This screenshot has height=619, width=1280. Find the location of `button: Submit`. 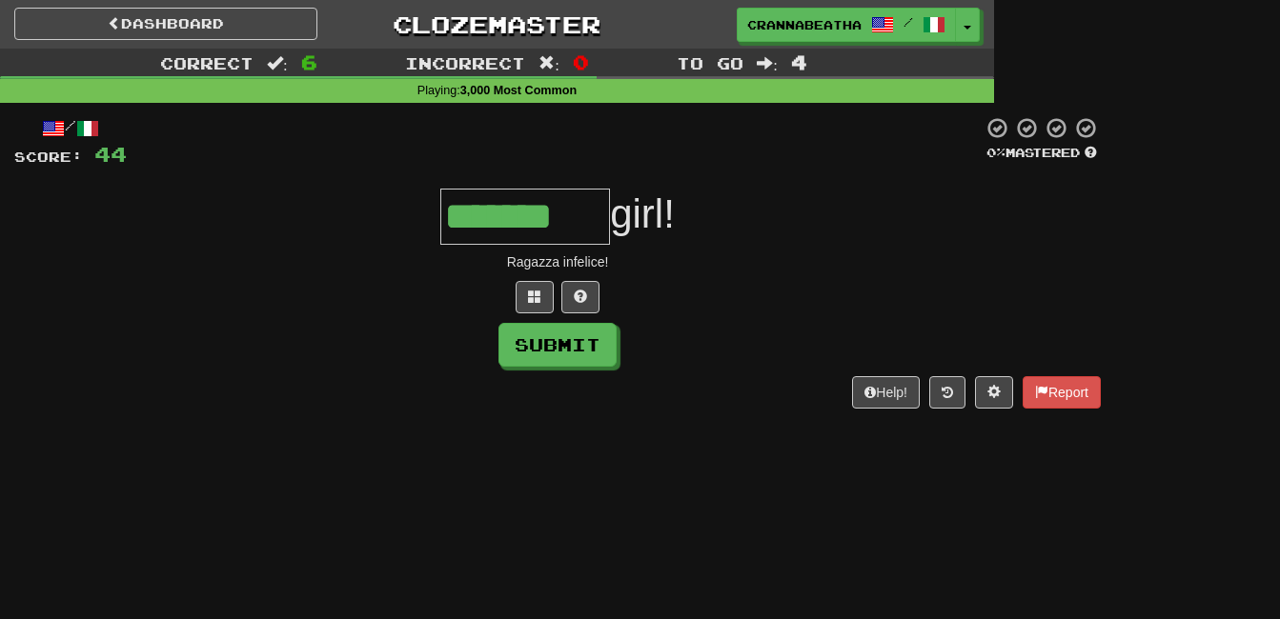

button: Submit is located at coordinates (557, 345).